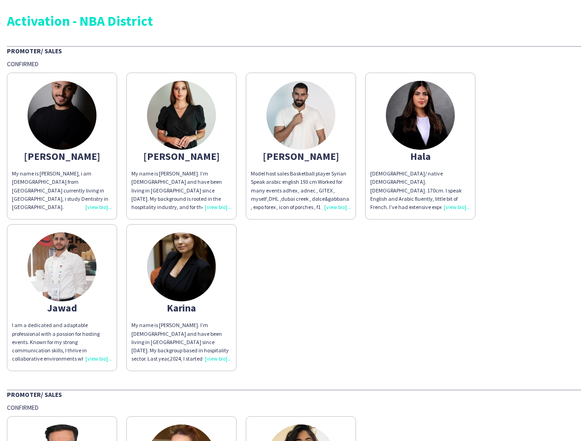  Describe the element at coordinates (181, 115) in the screenshot. I see `img: thumb-662a34d0c430c.jpeg` at that location.